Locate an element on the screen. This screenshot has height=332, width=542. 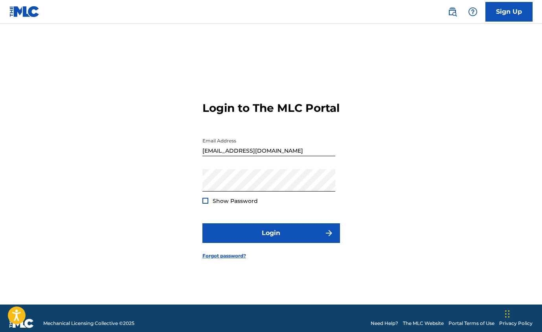
img: f7272a7cc735f4ea7f67.svg is located at coordinates (329, 233).